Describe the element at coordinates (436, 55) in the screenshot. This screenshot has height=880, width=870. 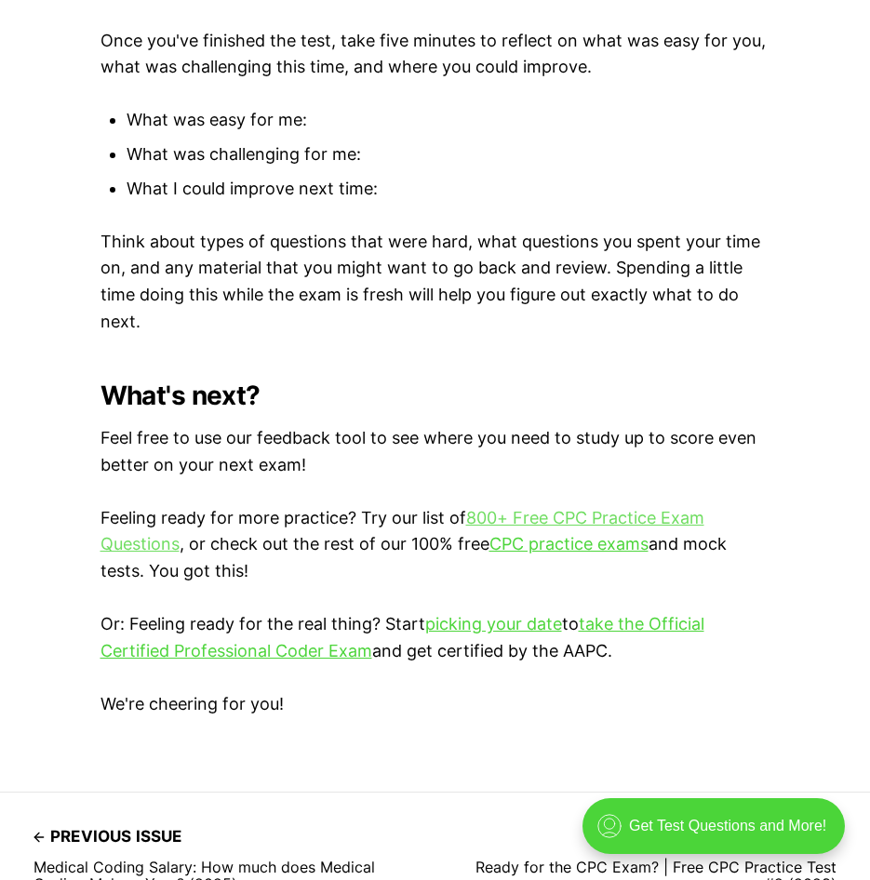
I see `p: Once you've finished the test, take five minutes to reflect on what was easy for you, what was ch...` at that location.